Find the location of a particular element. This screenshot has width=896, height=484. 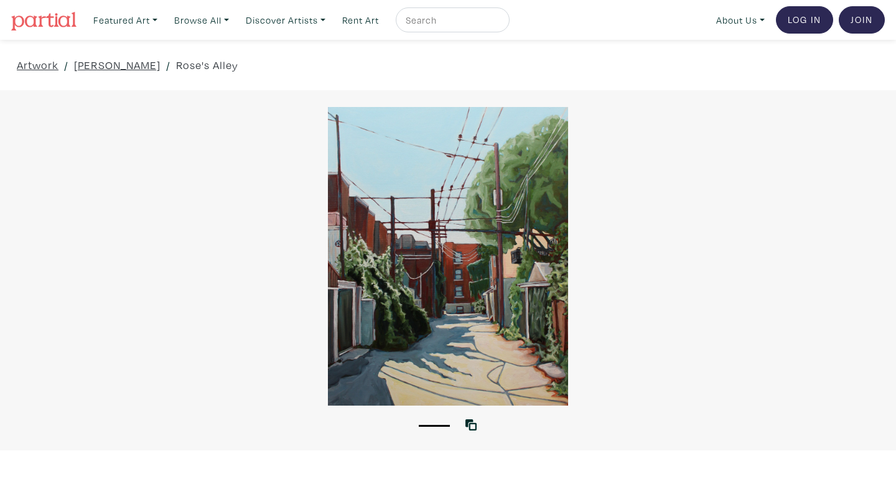

a: About Us is located at coordinates (741, 20).